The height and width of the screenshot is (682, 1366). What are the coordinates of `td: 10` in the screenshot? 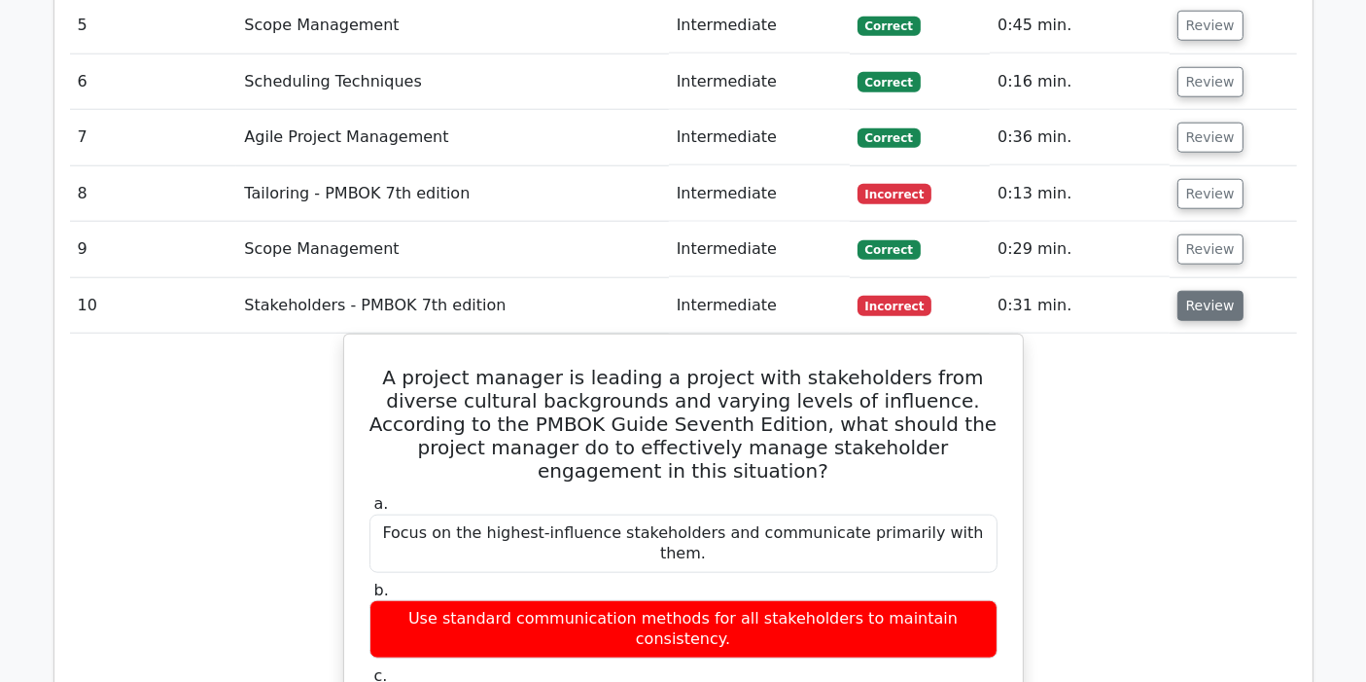 It's located at (154, 305).